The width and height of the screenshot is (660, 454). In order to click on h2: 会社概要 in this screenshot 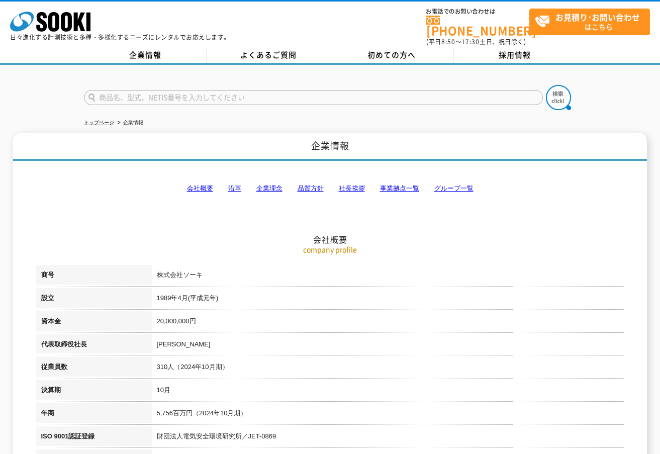, I will do `click(330, 189)`.